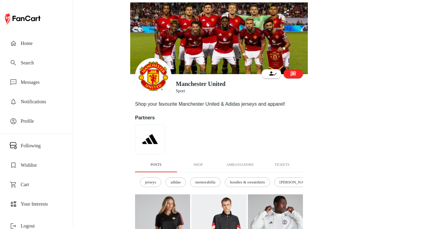  I want to click on div: adidas, so click(176, 183).